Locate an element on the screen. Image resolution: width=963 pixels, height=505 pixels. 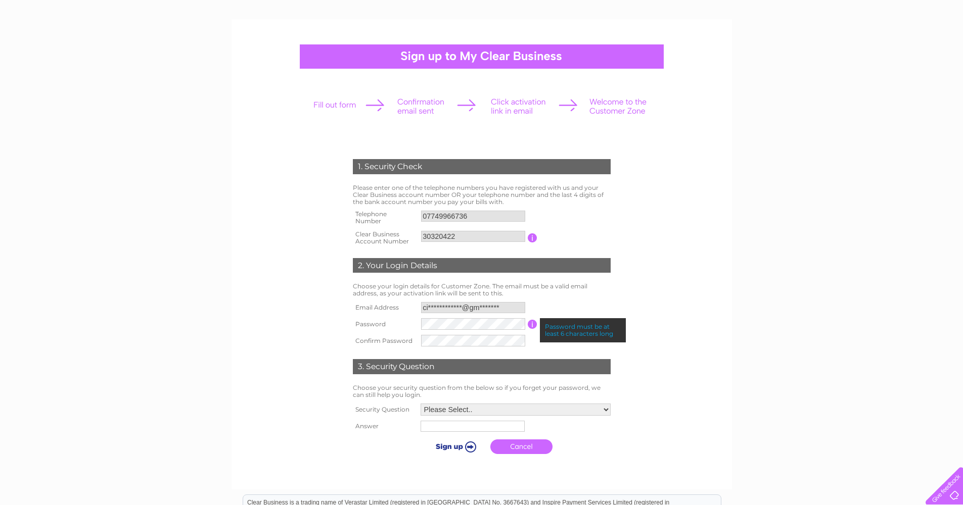
div: 3. Security Question is located at coordinates (482, 367).